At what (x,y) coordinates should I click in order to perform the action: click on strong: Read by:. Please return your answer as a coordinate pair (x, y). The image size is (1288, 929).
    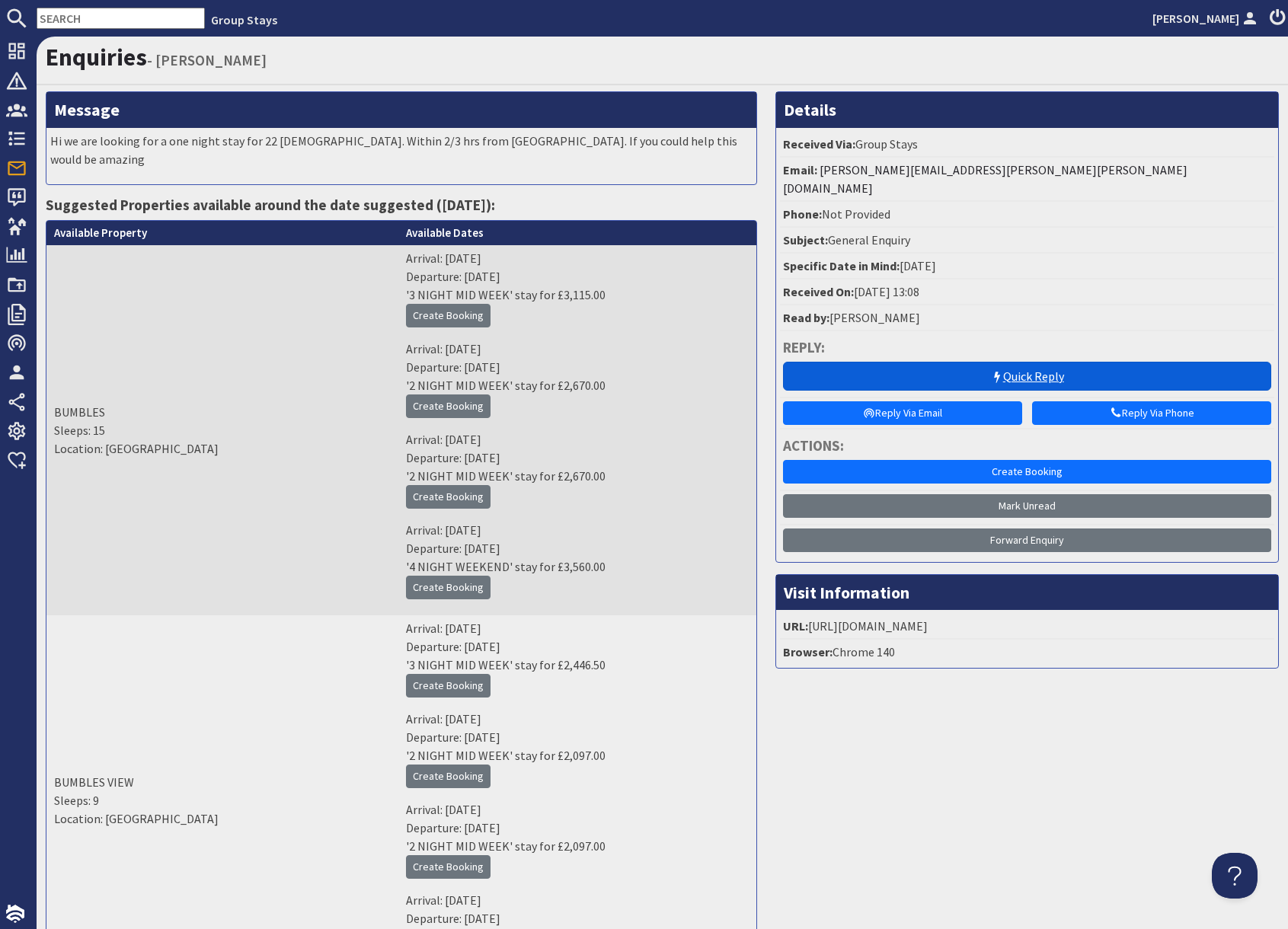
    Looking at the image, I should click on (806, 317).